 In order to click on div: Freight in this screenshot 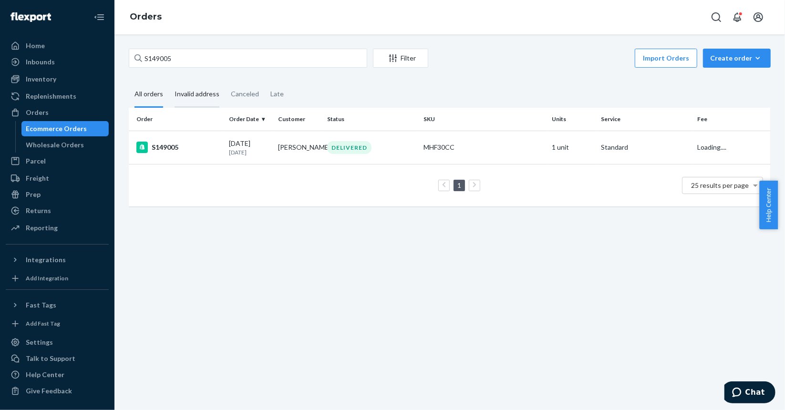, I will do `click(37, 178)`.